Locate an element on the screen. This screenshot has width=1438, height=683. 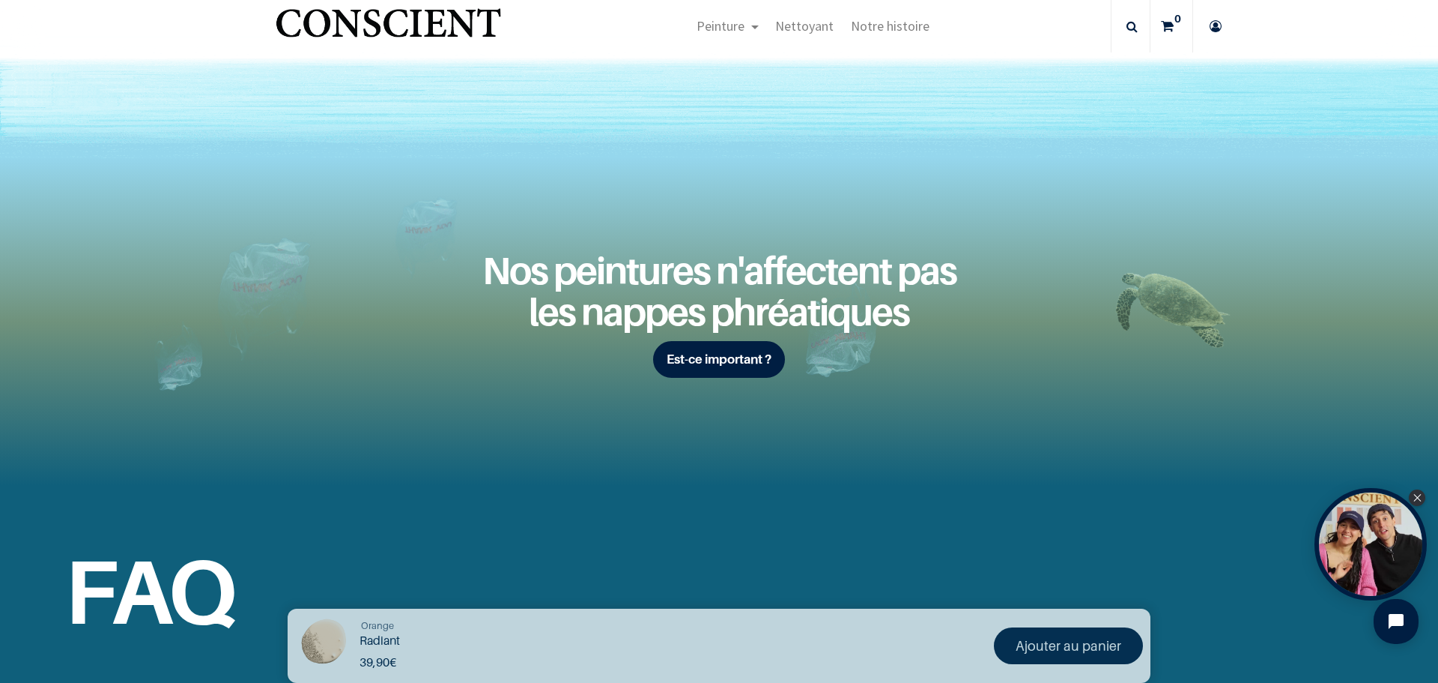
a: Ajouter au panier is located at coordinates (1068, 645).